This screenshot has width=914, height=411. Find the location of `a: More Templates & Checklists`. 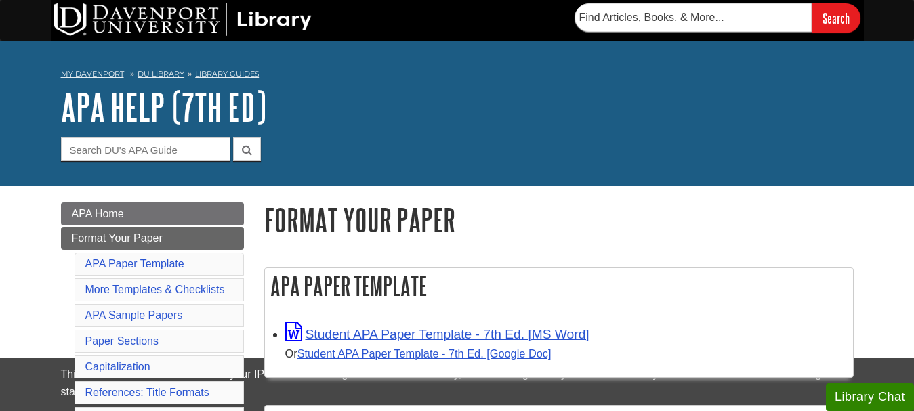

a: More Templates & Checklists is located at coordinates (155, 289).